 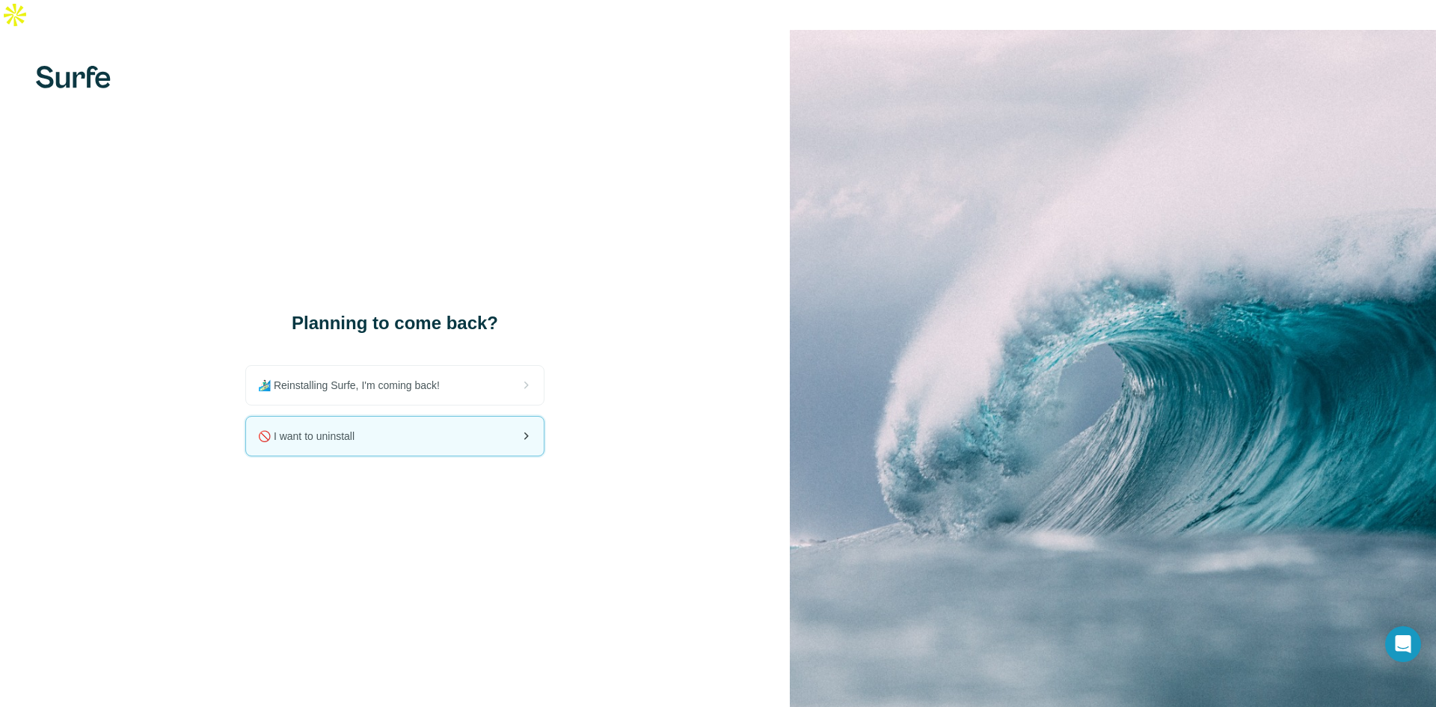 I want to click on span: 🏄🏻‍♂️ Reinstalling Surfe, I'm coming back!, so click(x=355, y=385).